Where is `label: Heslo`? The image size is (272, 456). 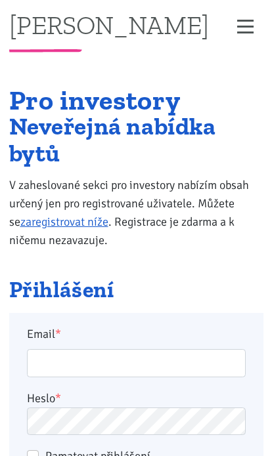 label: Heslo is located at coordinates (44, 398).